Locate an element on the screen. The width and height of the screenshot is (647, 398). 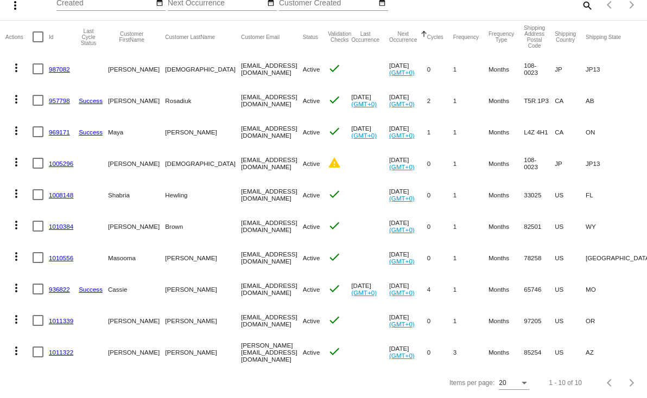
mat-cell: Shabria is located at coordinates (136, 195).